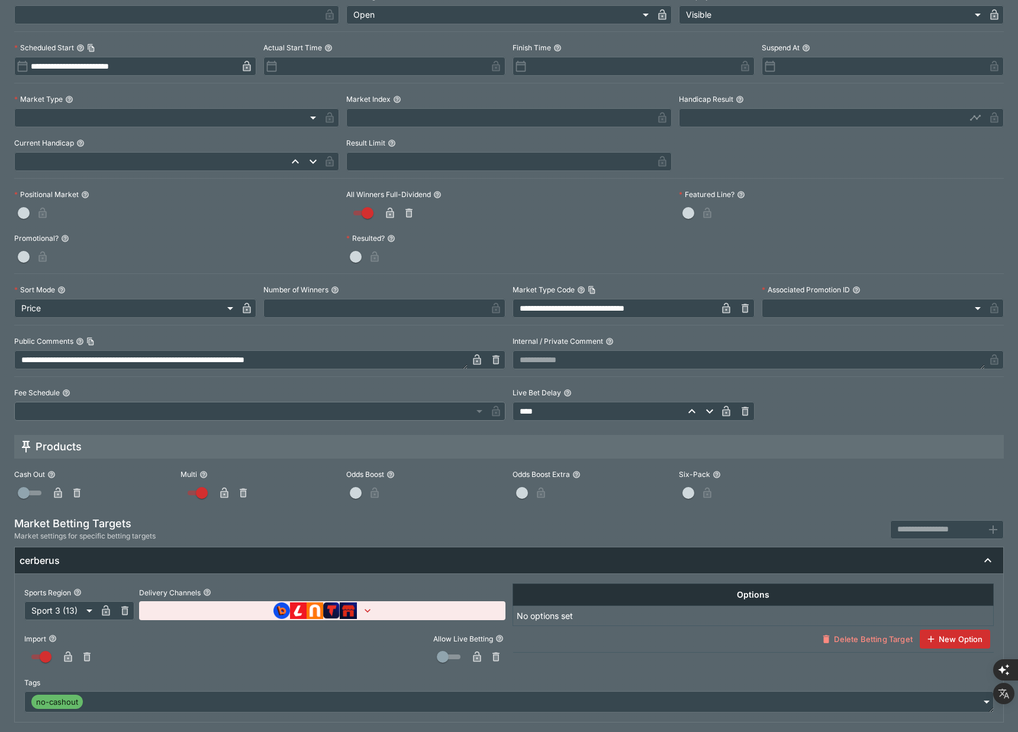  What do you see at coordinates (499, 638) in the screenshot?
I see `button: Allow Live Betting` at bounding box center [499, 638].